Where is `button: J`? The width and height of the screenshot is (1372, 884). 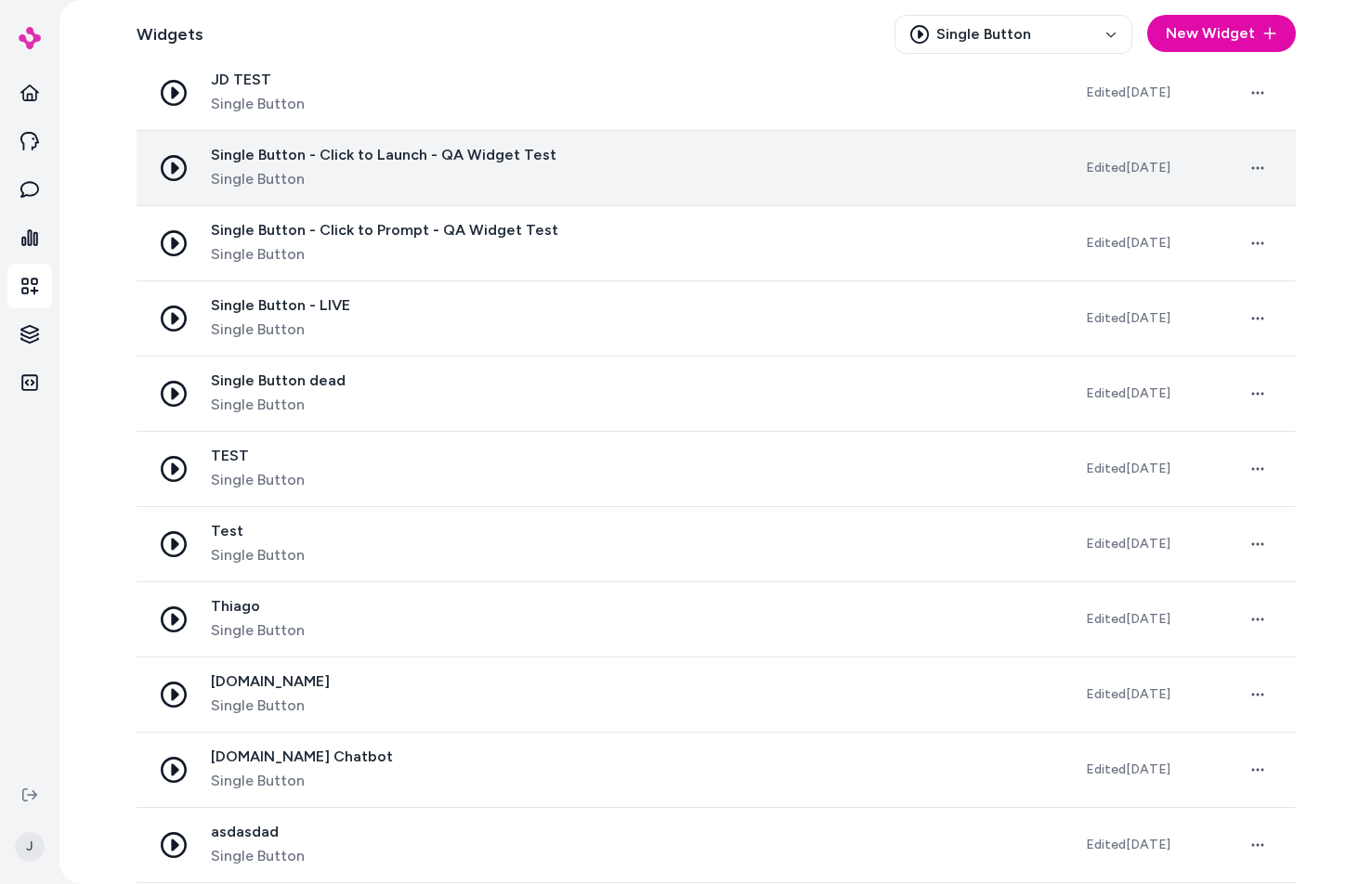
button: J is located at coordinates (29, 847).